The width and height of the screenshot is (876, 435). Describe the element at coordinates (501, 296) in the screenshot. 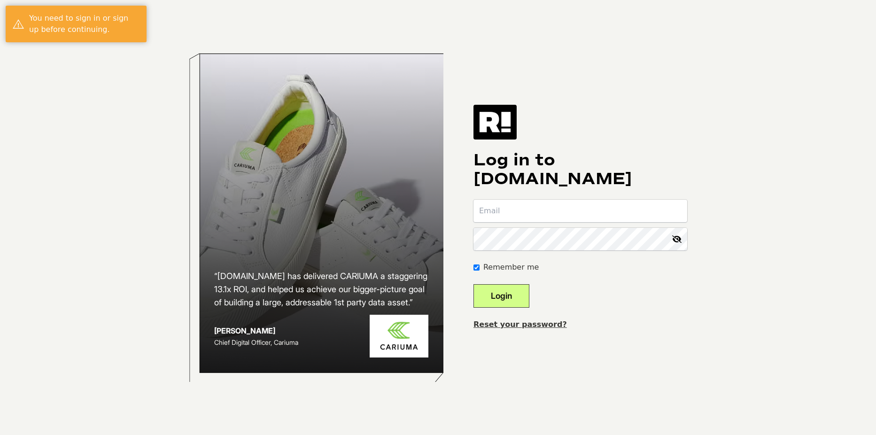

I see `button: Login` at that location.